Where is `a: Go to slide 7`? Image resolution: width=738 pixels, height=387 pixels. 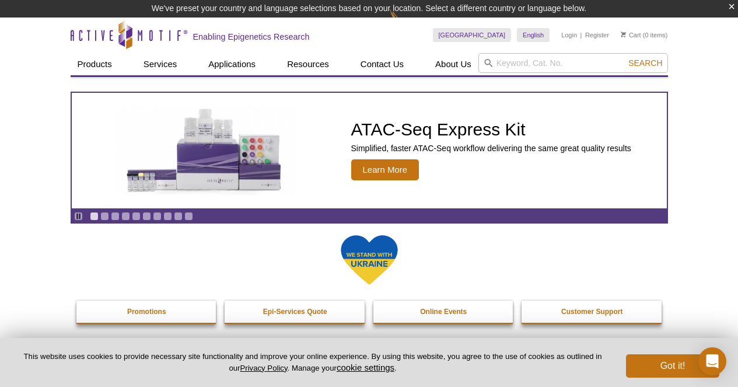
a: Go to slide 7 is located at coordinates (157, 216).